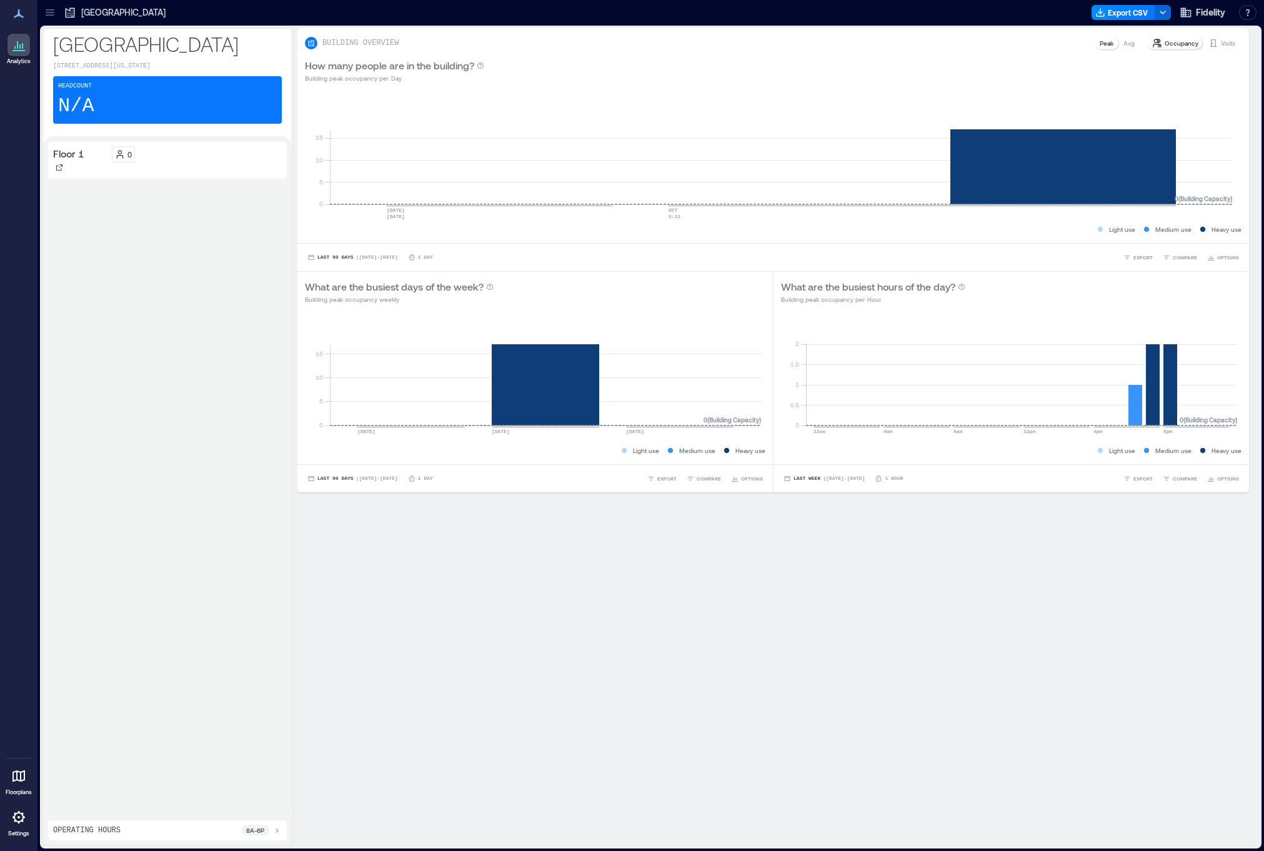  Describe the element at coordinates (868, 287) in the screenshot. I see `p: What are the busiest hours of the day?` at that location.